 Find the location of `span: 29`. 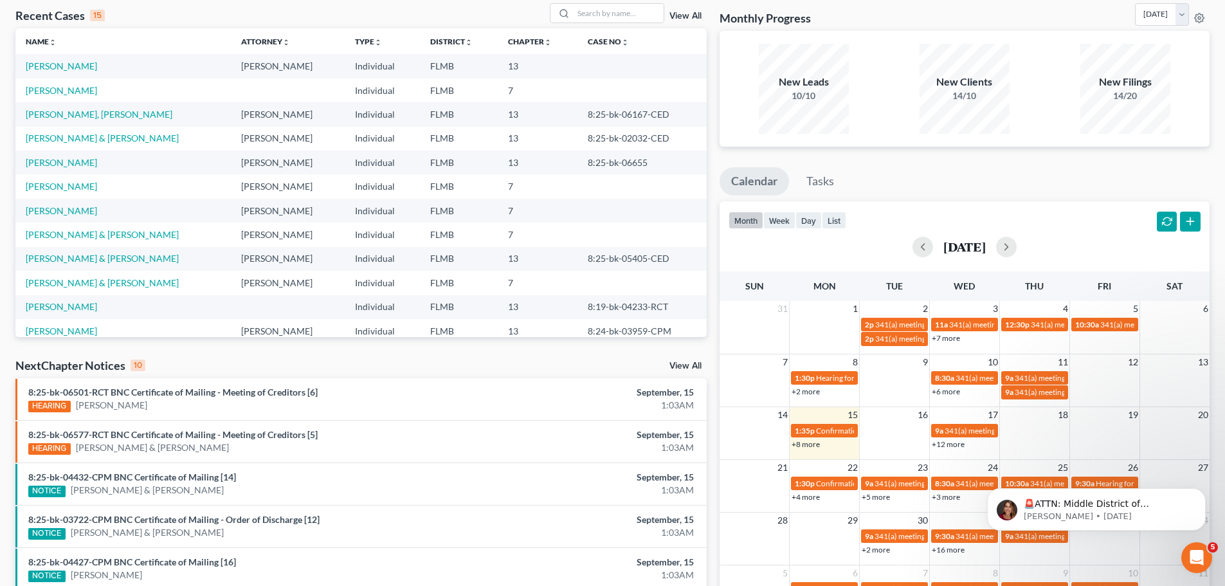

span: 29 is located at coordinates (853, 520).